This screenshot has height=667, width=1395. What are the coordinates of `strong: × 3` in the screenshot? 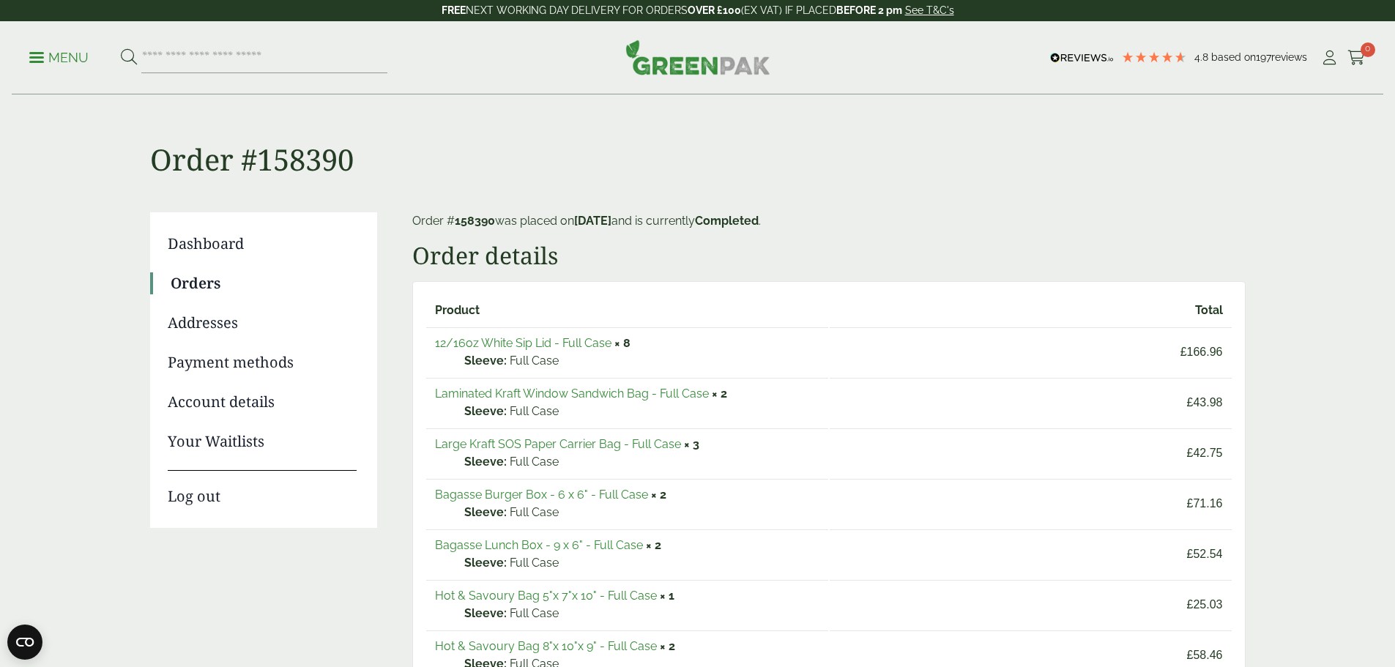 It's located at (691, 444).